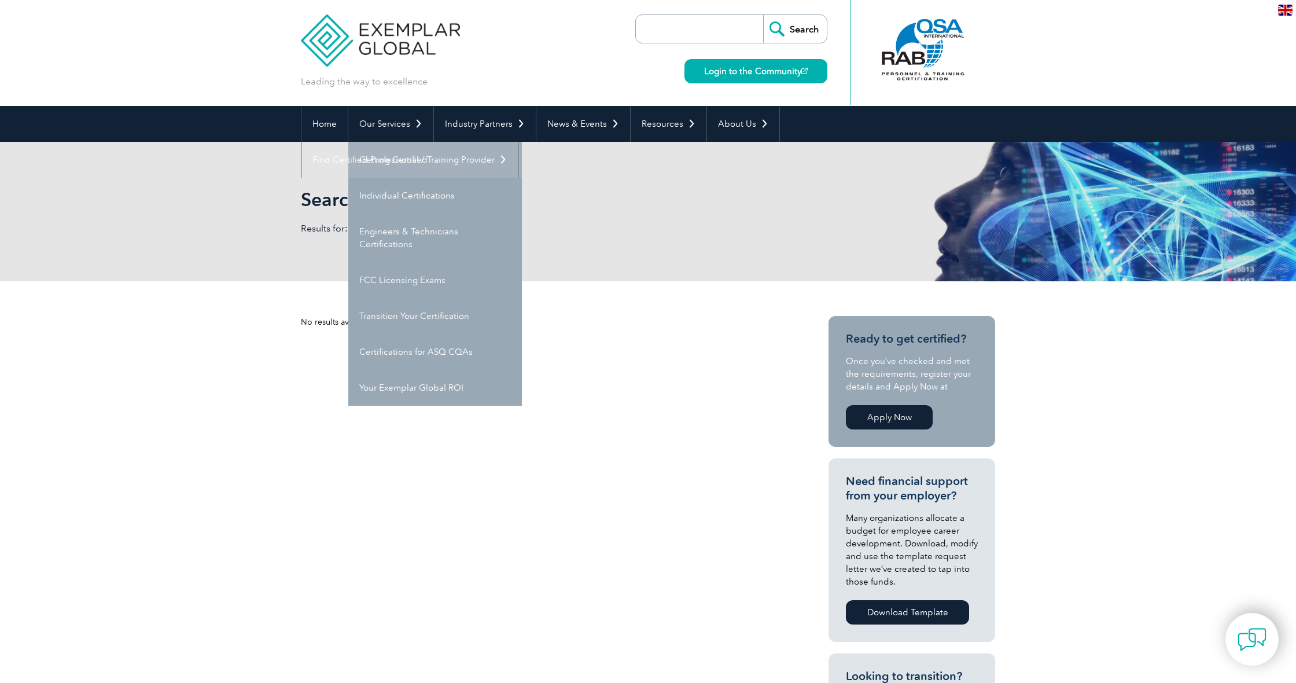 This screenshot has width=1296, height=683. Describe the element at coordinates (435, 280) in the screenshot. I see `a: FCC Licensing Exams` at that location.